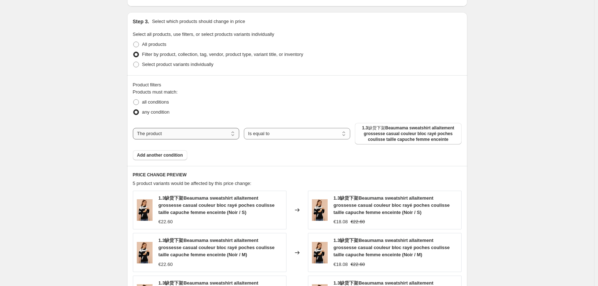 Image resolution: width=598 pixels, height=286 pixels. I want to click on span: Select product variants individually, so click(178, 64).